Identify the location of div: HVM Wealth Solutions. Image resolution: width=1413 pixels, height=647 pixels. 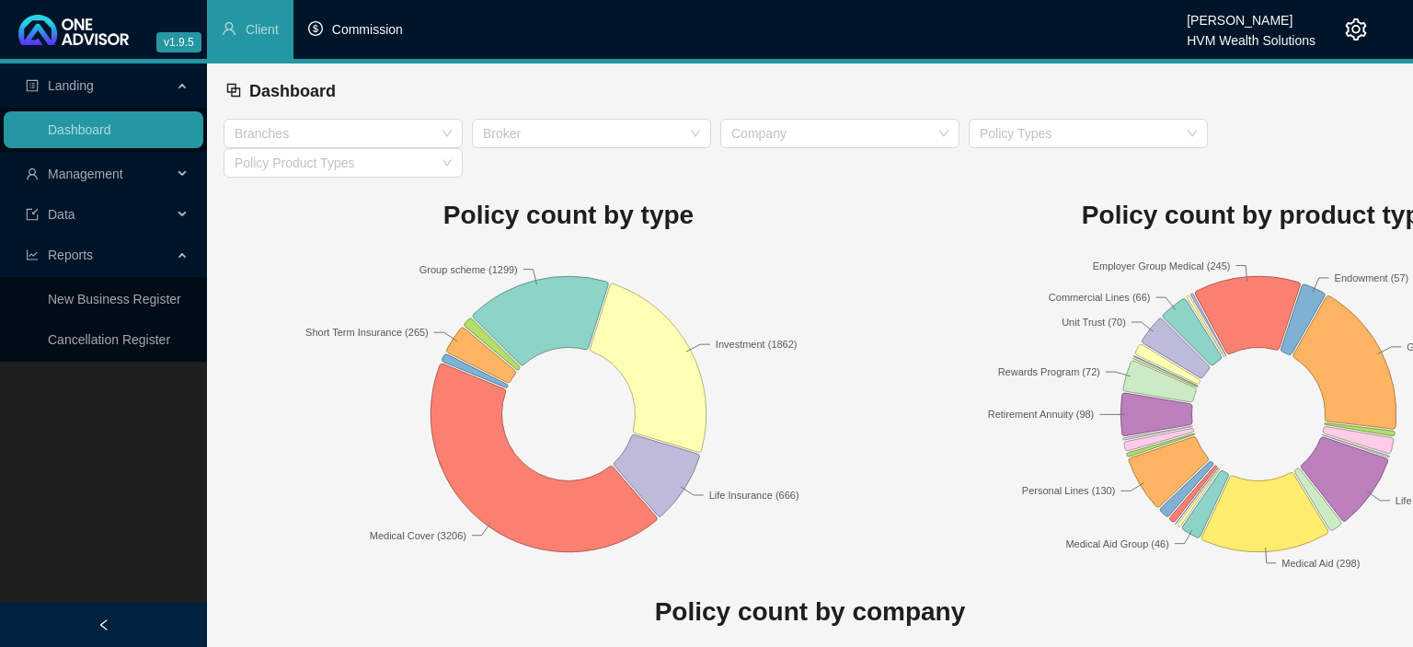
(1251, 35).